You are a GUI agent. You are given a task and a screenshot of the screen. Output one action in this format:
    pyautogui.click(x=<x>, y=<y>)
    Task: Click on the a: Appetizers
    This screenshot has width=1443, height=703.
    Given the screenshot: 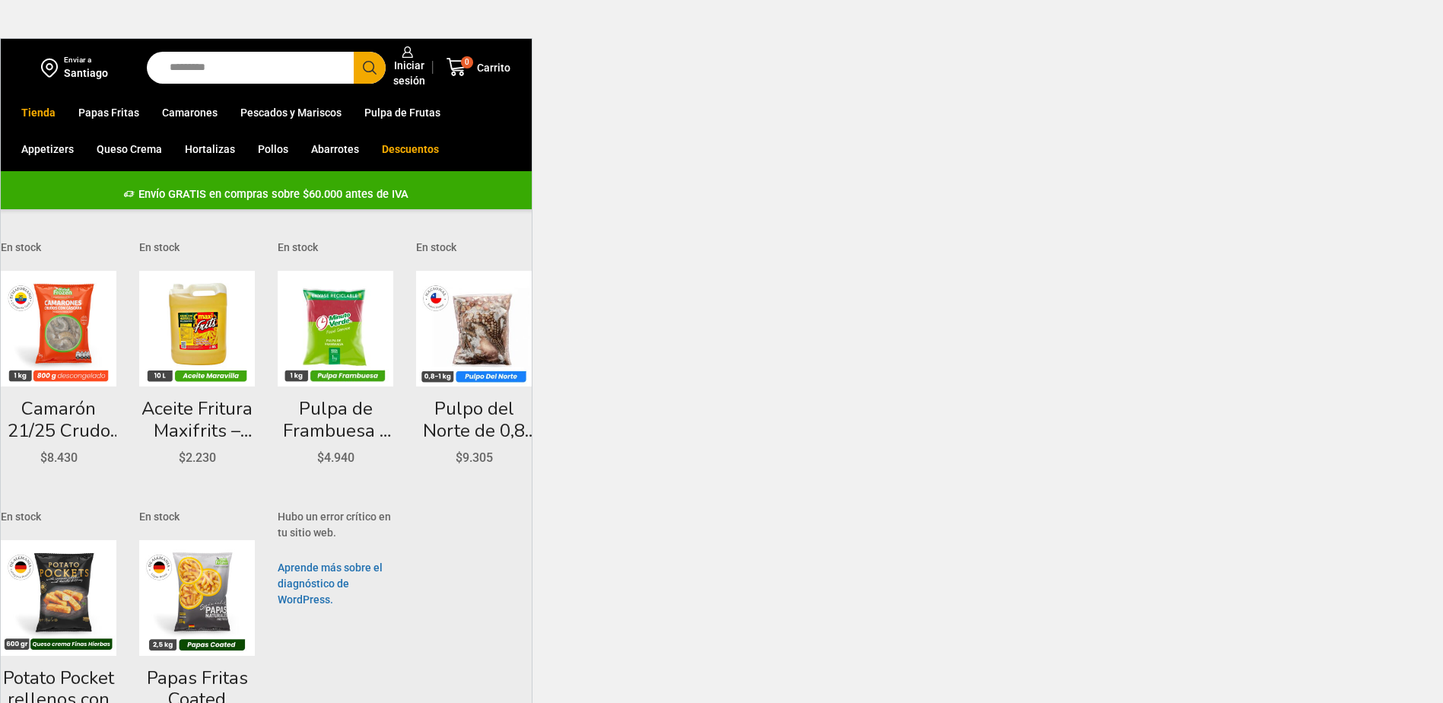 What is the action you would take?
    pyautogui.click(x=47, y=149)
    